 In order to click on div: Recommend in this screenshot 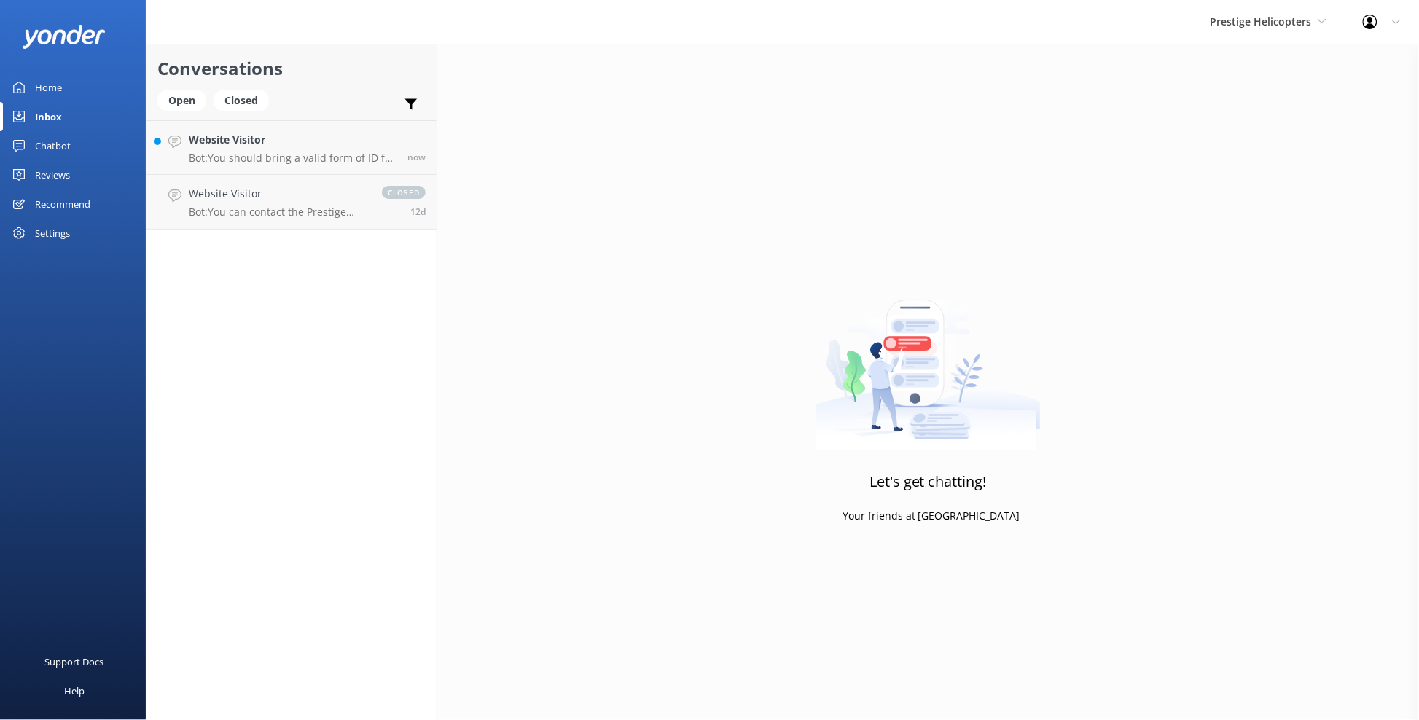, I will do `click(63, 204)`.